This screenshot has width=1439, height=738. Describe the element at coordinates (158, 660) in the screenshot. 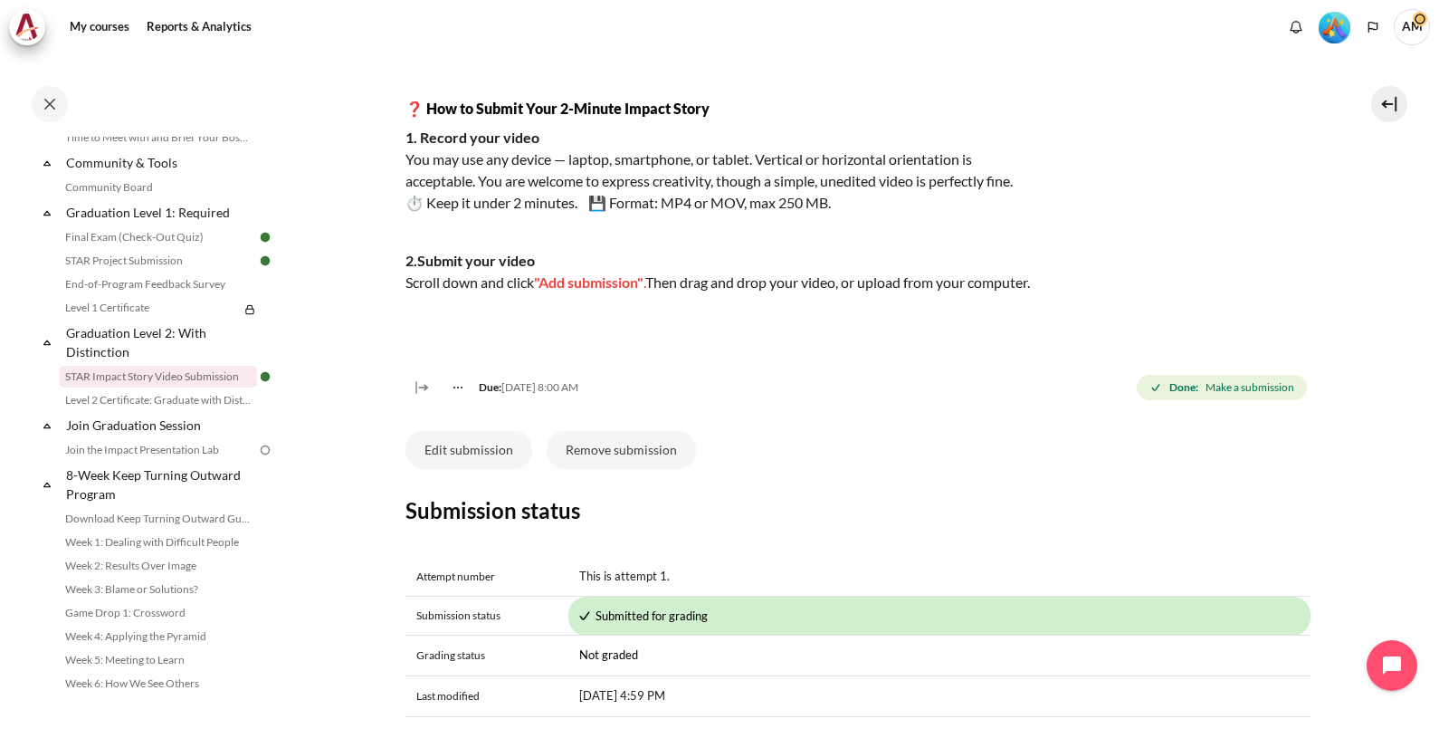

I see `a: Week 5: Meeting to Learn` at that location.